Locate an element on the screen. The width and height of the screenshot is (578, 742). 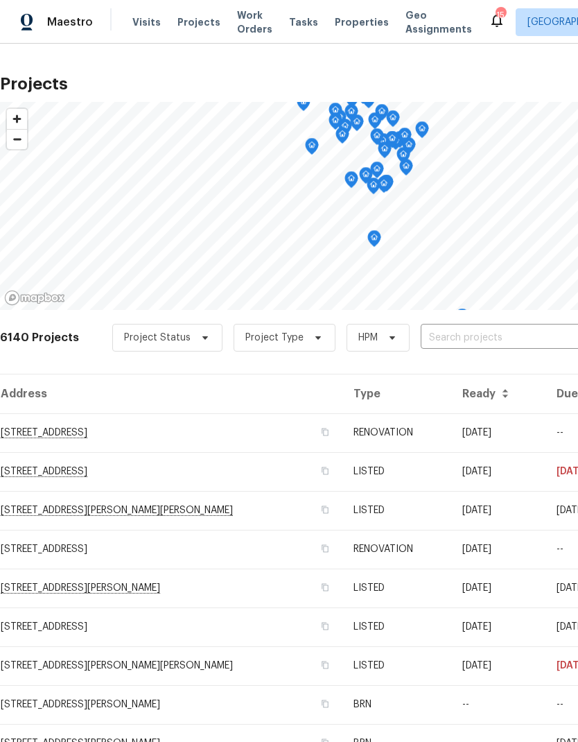
span: Project Type is located at coordinates (275, 338).